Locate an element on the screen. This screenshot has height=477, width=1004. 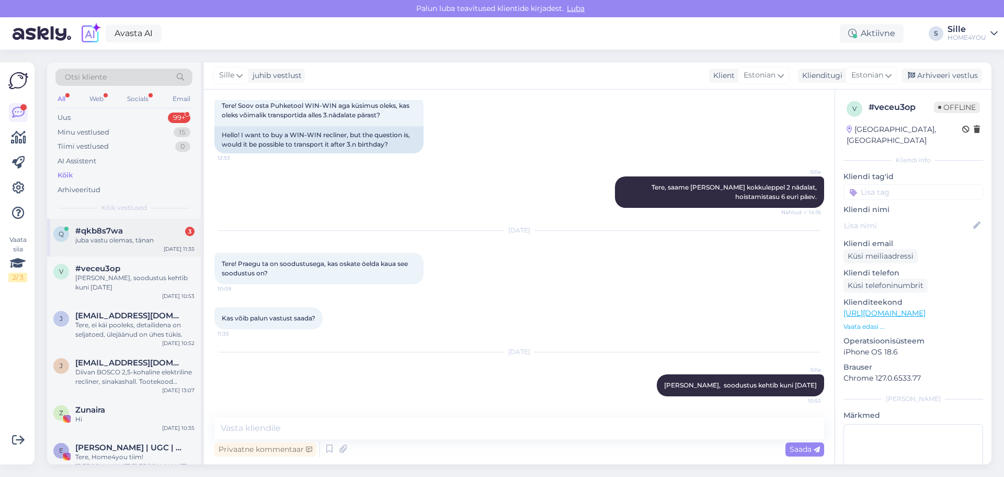
span: 10:09 is located at coordinates (237, 288).